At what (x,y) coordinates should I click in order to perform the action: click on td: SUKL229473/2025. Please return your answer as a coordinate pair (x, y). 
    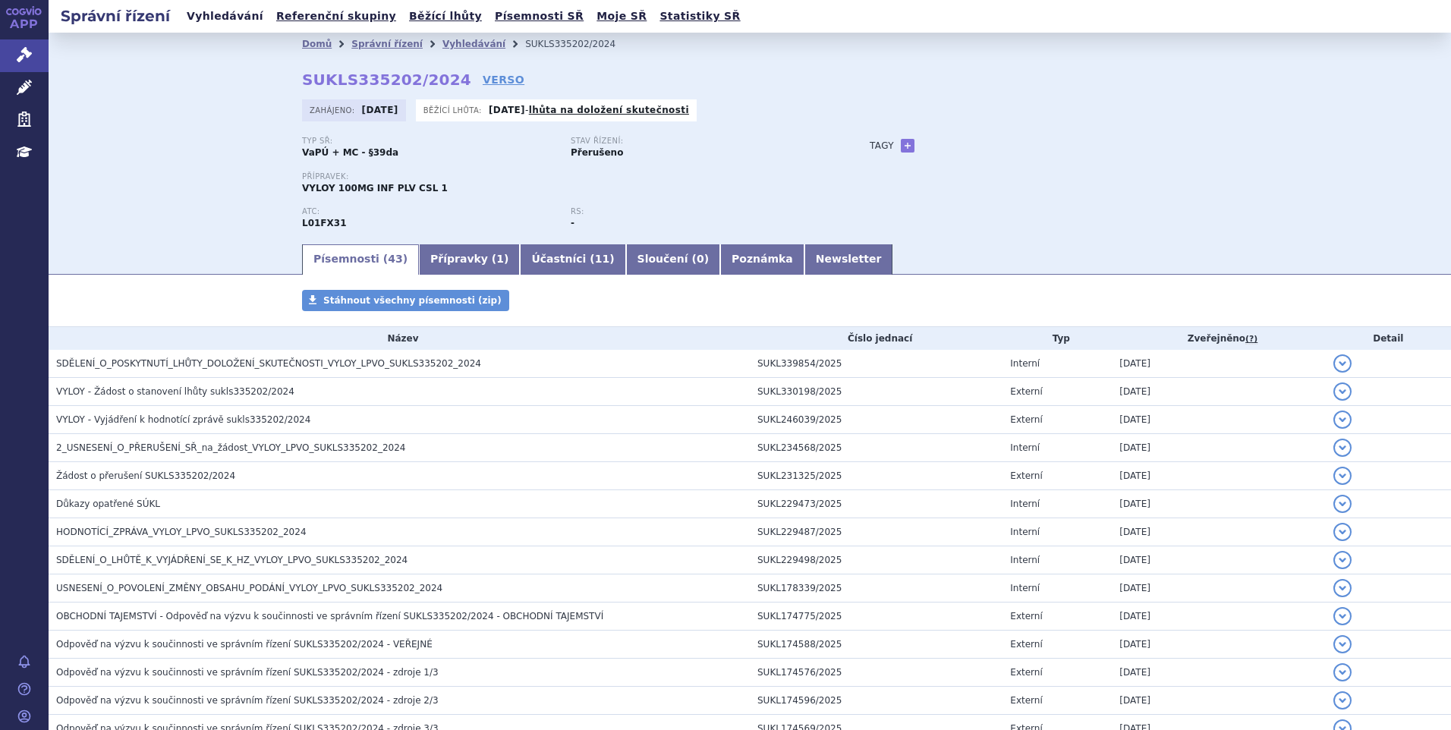
    Looking at the image, I should click on (876, 504).